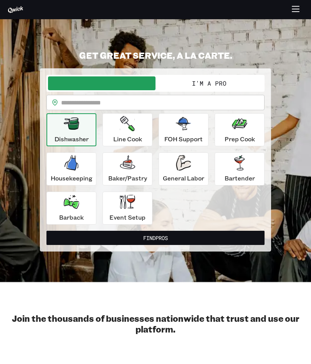  Describe the element at coordinates (156, 55) in the screenshot. I see `h2: GET GREAT SERVICE, A LA CARTE.` at that location.